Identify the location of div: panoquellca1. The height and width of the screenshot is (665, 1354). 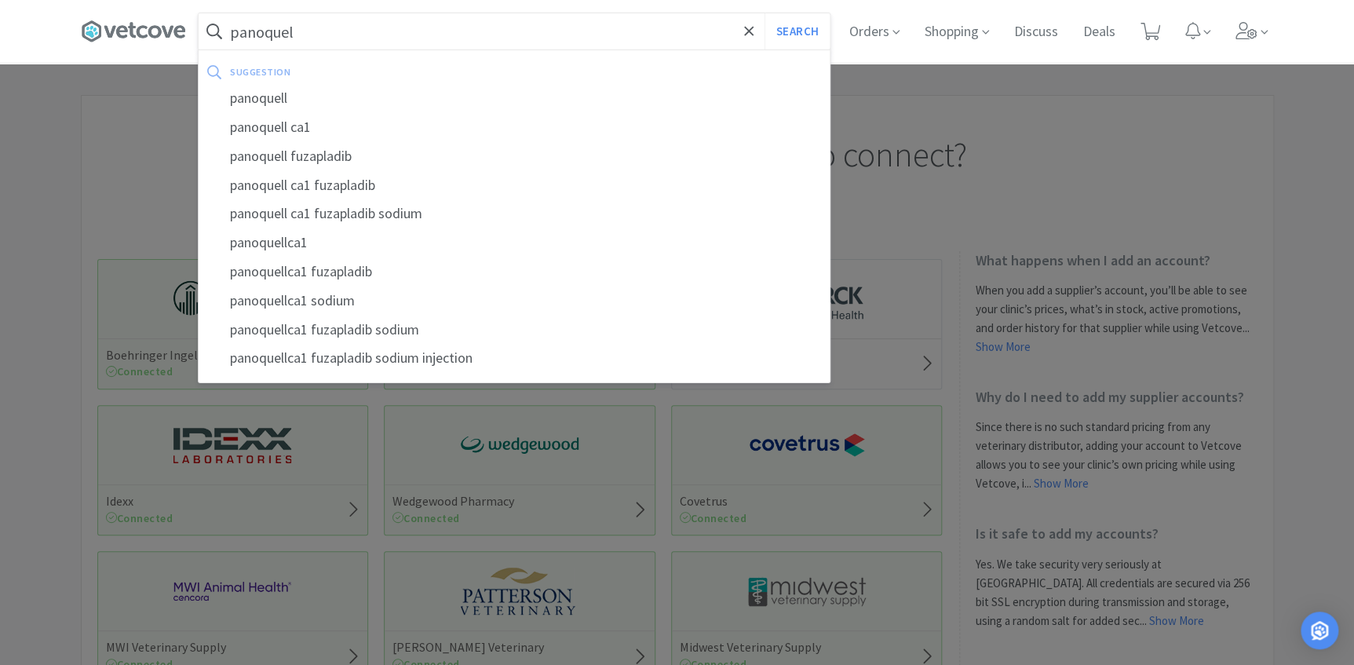
(514, 242).